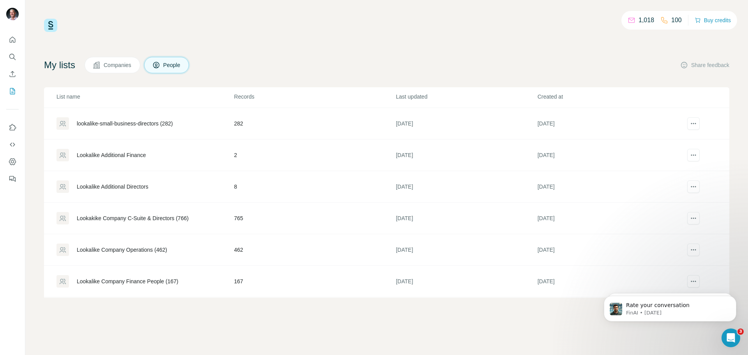  What do you see at coordinates (12, 162) in the screenshot?
I see `button: Dashboard` at bounding box center [12, 162].